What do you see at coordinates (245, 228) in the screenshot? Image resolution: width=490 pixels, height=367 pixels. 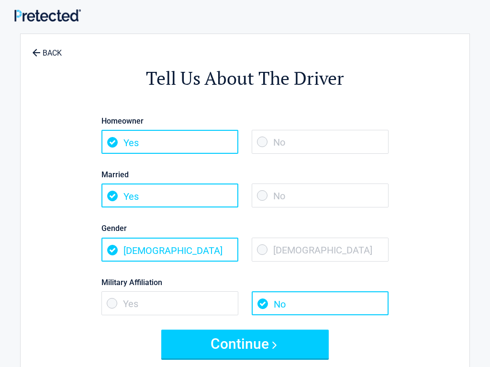 I see `label: Gender` at bounding box center [245, 228].